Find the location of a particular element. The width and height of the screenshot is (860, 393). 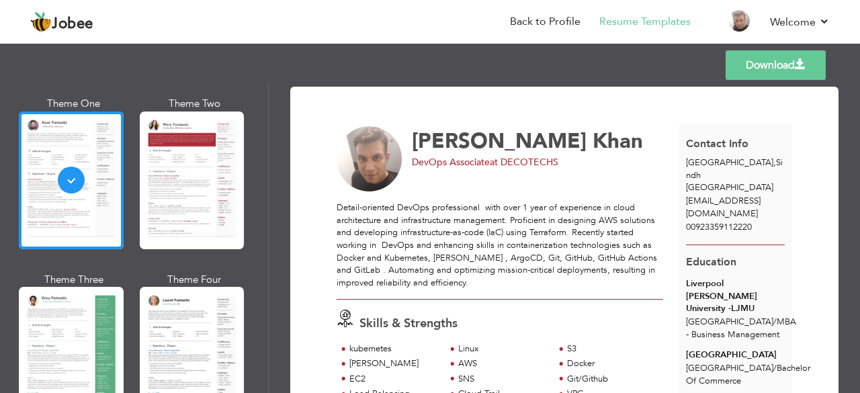

span: DevOps Associate is located at coordinates (451, 162).